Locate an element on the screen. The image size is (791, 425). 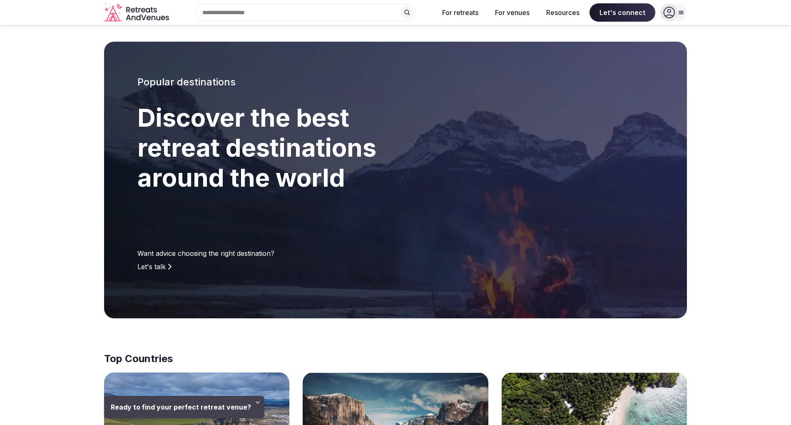
button: For venues is located at coordinates (512, 12).